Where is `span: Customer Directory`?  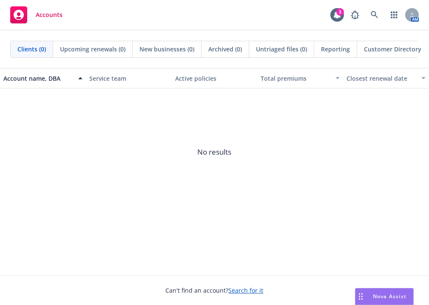 span: Customer Directory is located at coordinates (392, 49).